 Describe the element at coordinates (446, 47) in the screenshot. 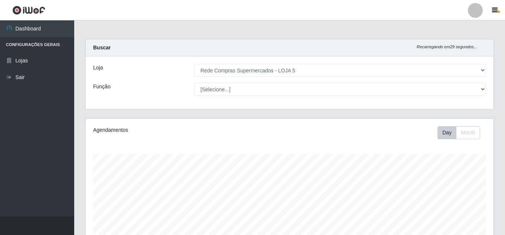

I see `i: Recarregando em 29 segundos...` at that location.